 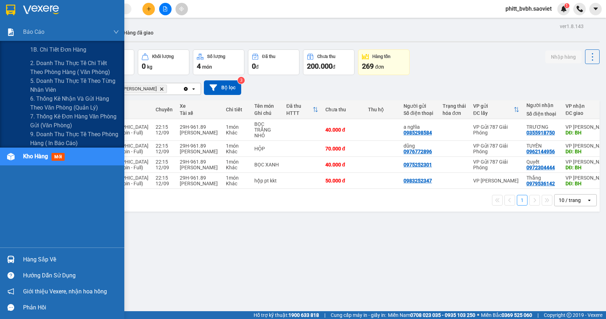 I want to click on th: Toggle SortBy, so click(x=302, y=109).